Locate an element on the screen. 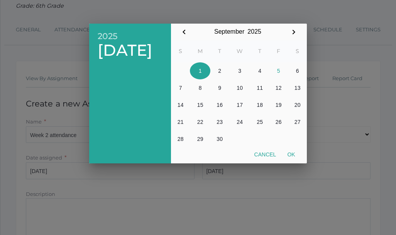 The height and width of the screenshot is (235, 396). button: 25 is located at coordinates (260, 122).